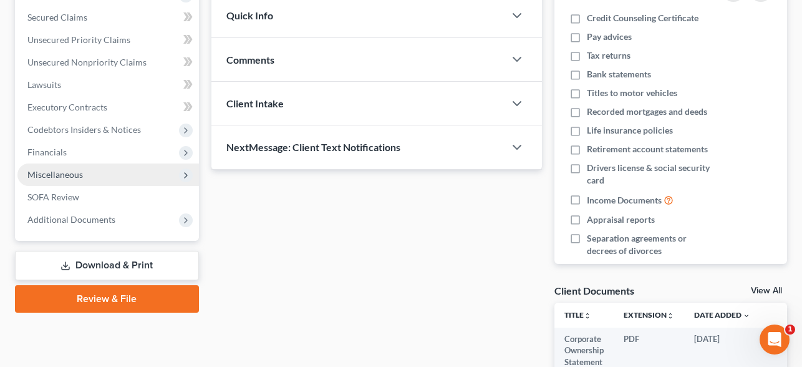  Describe the element at coordinates (255, 103) in the screenshot. I see `span: Client Intake` at that location.